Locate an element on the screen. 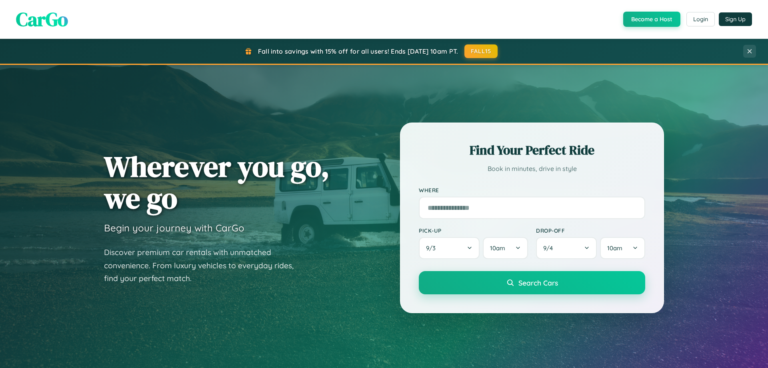 The height and width of the screenshot is (368, 768). button: Sign Up is located at coordinates (735, 19).